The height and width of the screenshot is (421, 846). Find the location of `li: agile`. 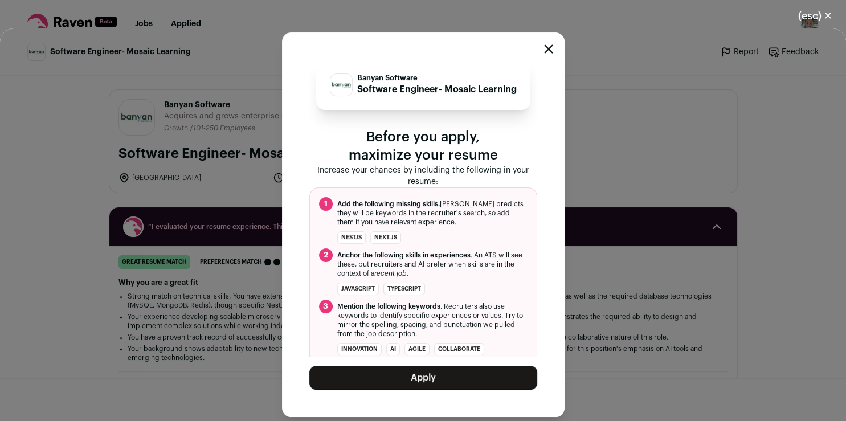

li: agile is located at coordinates (417, 349).